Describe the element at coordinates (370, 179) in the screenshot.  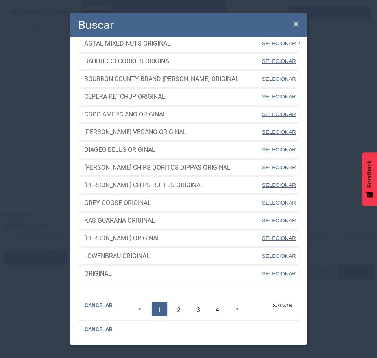
I see `button: Feedback - Mostrar pesquisa` at that location.